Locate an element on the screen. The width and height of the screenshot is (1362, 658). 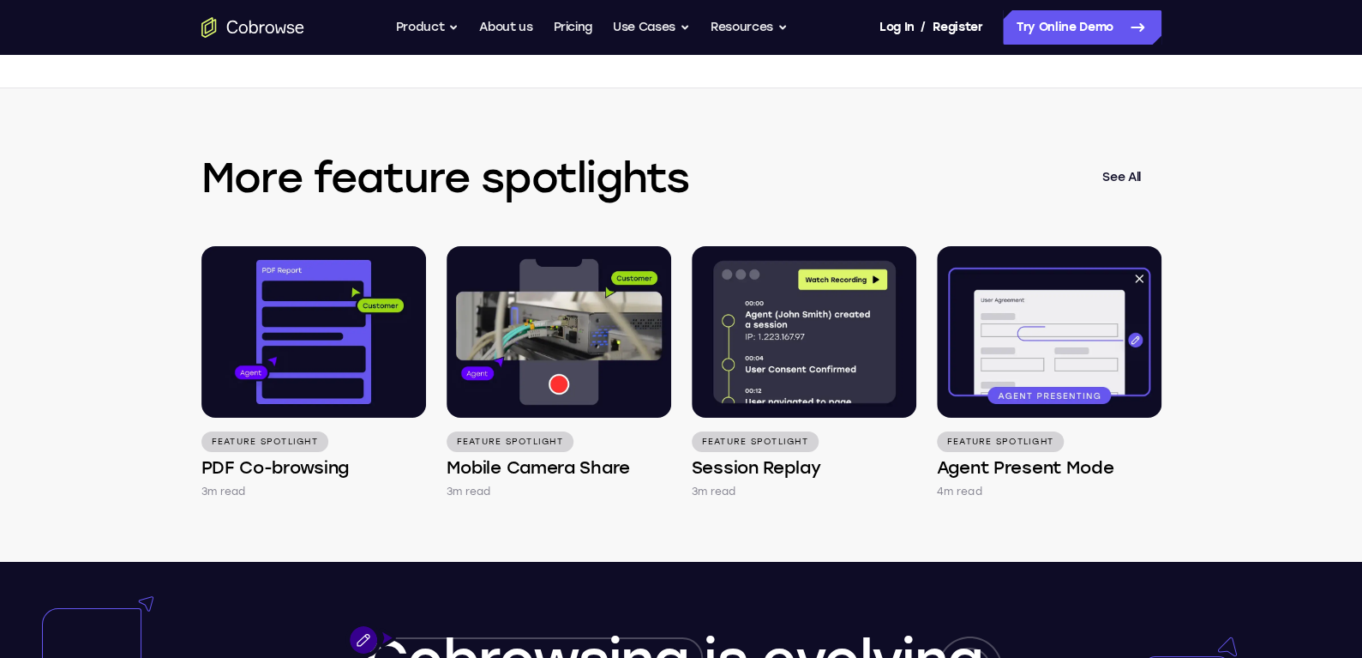
a: Feature Spotlight Mobile Camera Share 3m read is located at coordinates (559, 373).